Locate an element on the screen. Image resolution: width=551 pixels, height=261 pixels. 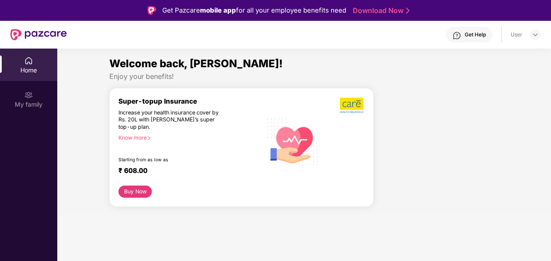
span: right is located at coordinates (149, 138).